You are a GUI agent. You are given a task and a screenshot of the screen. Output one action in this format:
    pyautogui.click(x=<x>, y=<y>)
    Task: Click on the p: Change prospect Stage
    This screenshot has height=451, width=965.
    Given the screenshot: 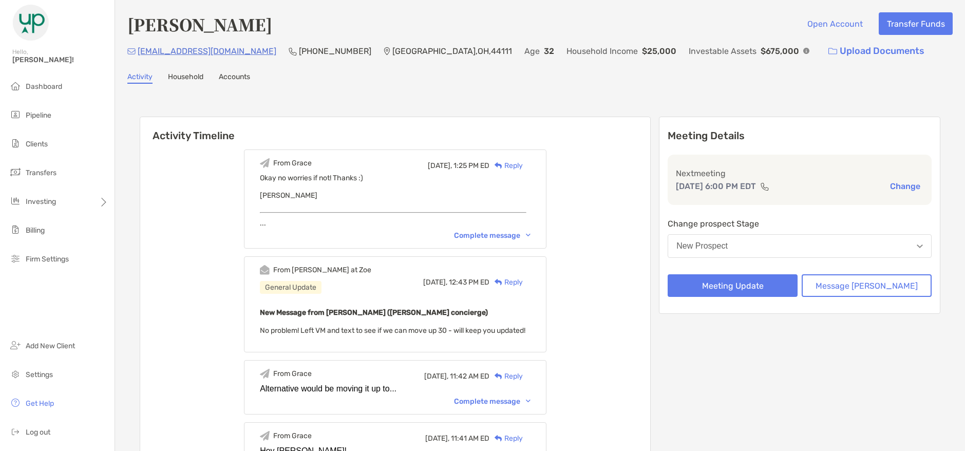 What is the action you would take?
    pyautogui.click(x=800, y=224)
    